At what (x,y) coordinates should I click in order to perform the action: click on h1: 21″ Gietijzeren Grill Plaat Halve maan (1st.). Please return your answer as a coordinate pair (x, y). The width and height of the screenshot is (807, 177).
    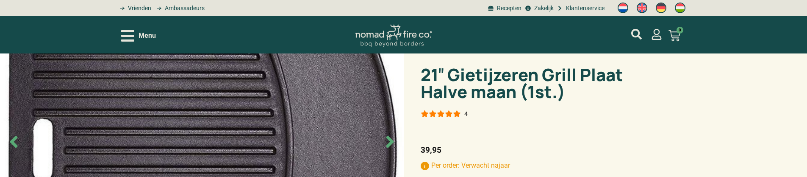
    Looking at the image, I should click on (529, 83).